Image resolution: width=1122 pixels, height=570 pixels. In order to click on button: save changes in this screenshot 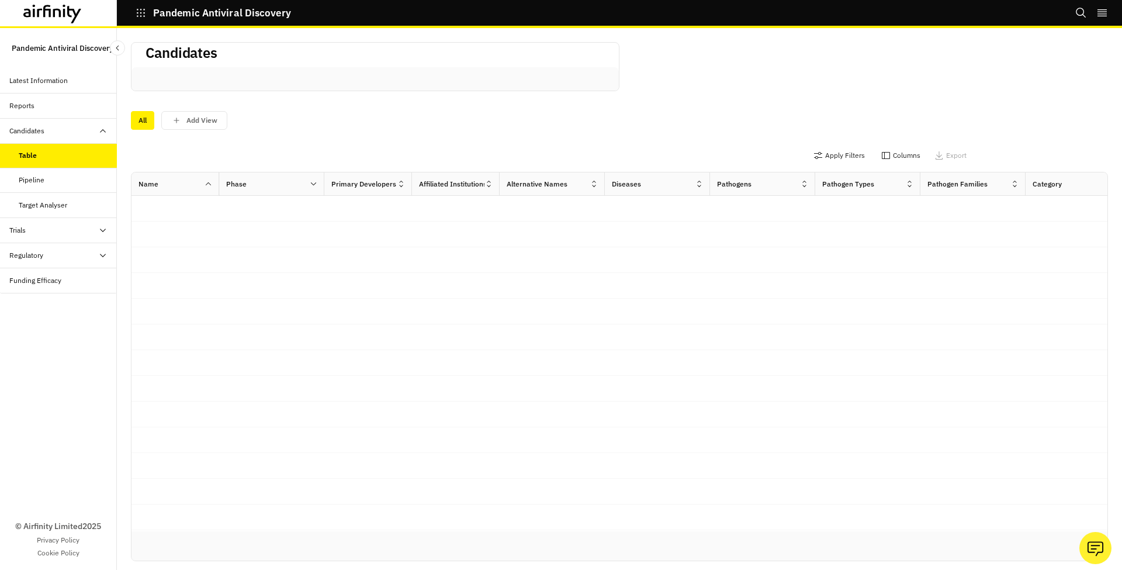, I will do `click(194, 120)`.